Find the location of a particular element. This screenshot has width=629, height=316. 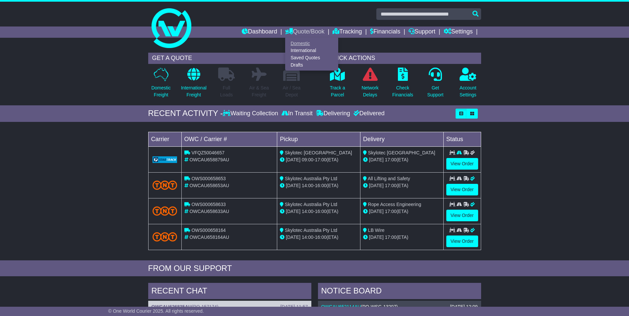

span: VFQZ50046657 is located at coordinates (208, 153).